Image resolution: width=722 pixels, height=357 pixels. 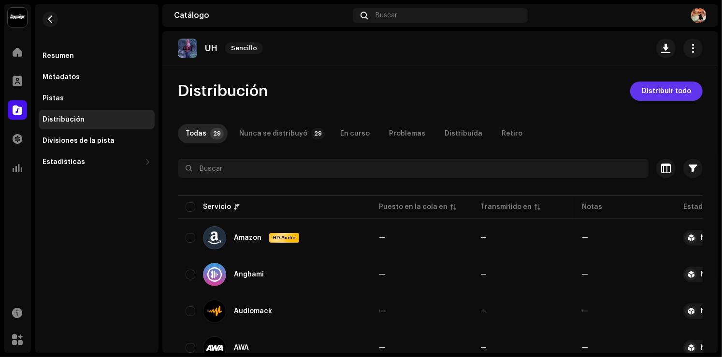 What do you see at coordinates (64, 162) in the screenshot?
I see `div: Estadísticas` at bounding box center [64, 162].